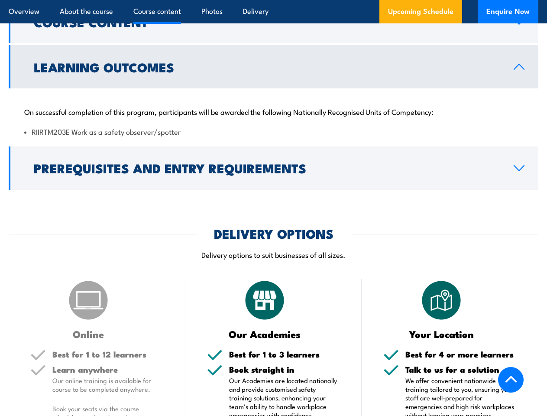  What do you see at coordinates (108, 369) in the screenshot?
I see `h5: Learn anywhere` at bounding box center [108, 369].